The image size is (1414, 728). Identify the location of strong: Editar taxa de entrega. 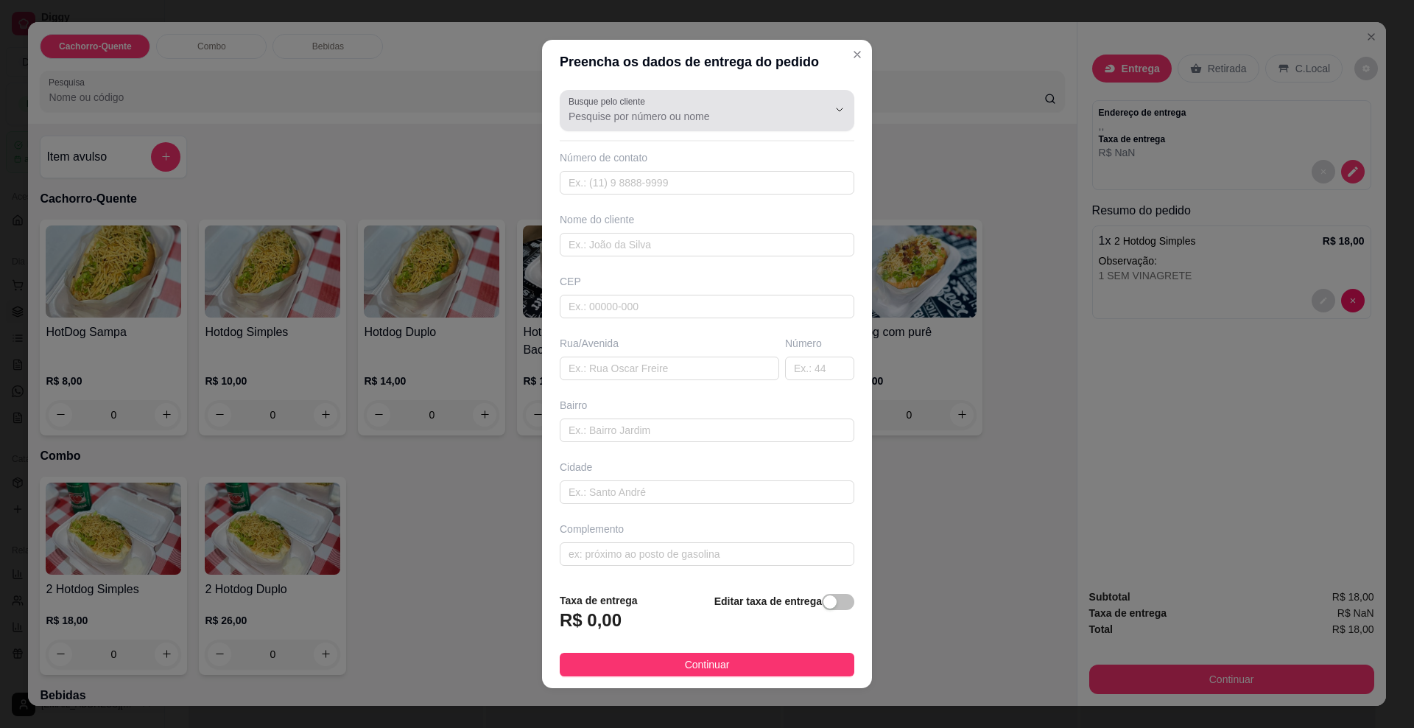
(768, 601).